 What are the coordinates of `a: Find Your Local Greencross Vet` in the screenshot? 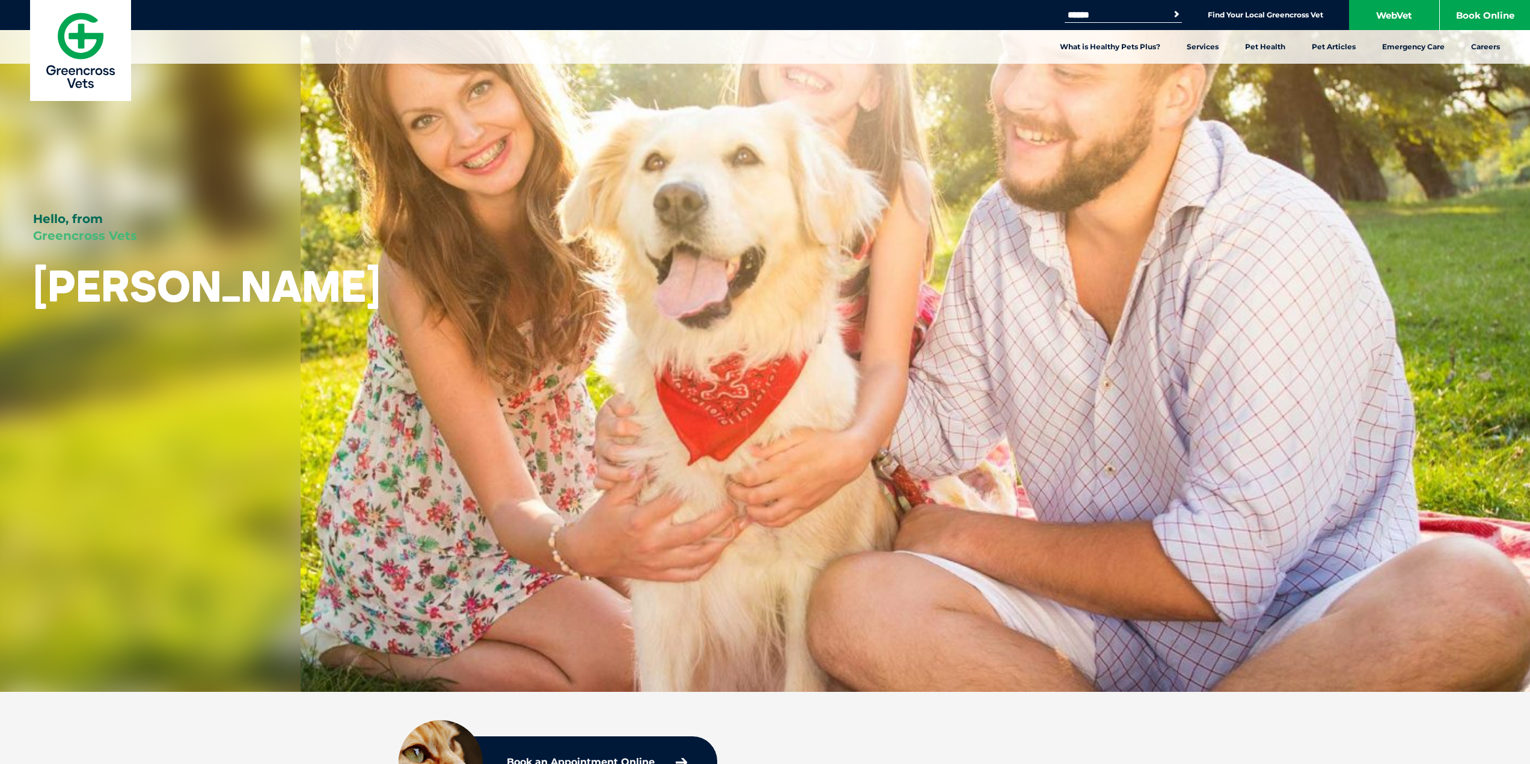 It's located at (1266, 15).